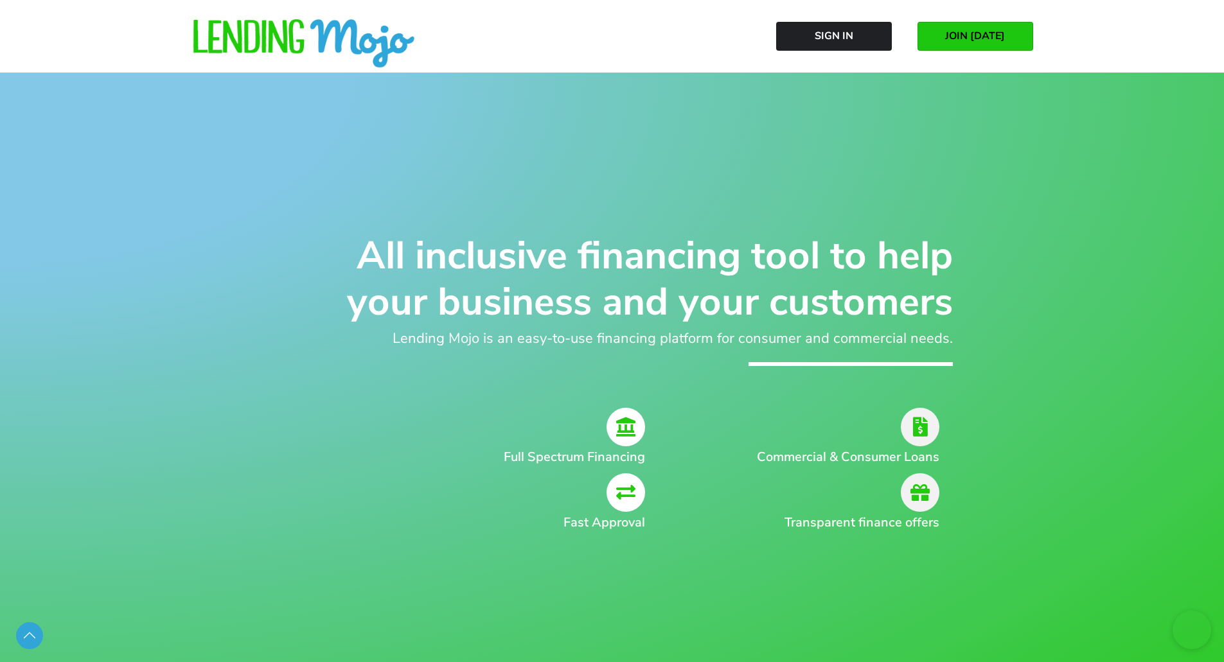  I want to click on h2: Transparent finance offers, so click(837, 523).